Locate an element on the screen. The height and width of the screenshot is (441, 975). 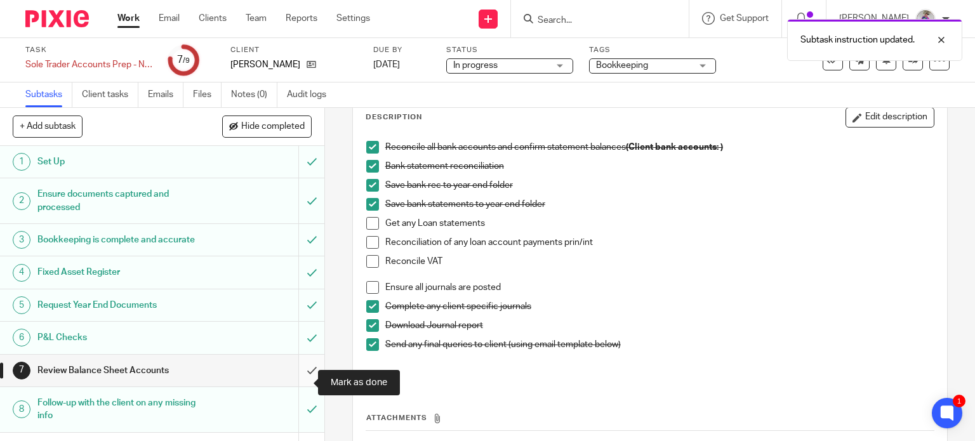
span: Attachments is located at coordinates (397, 418).